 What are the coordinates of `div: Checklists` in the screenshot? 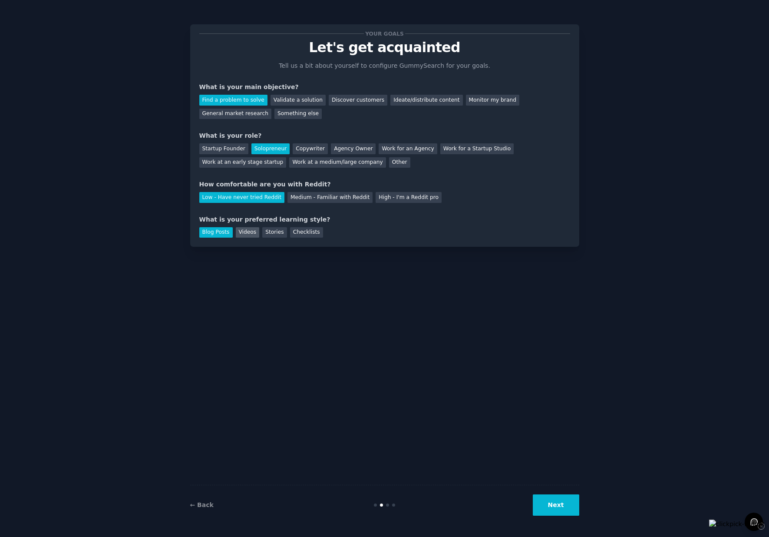 It's located at (307, 232).